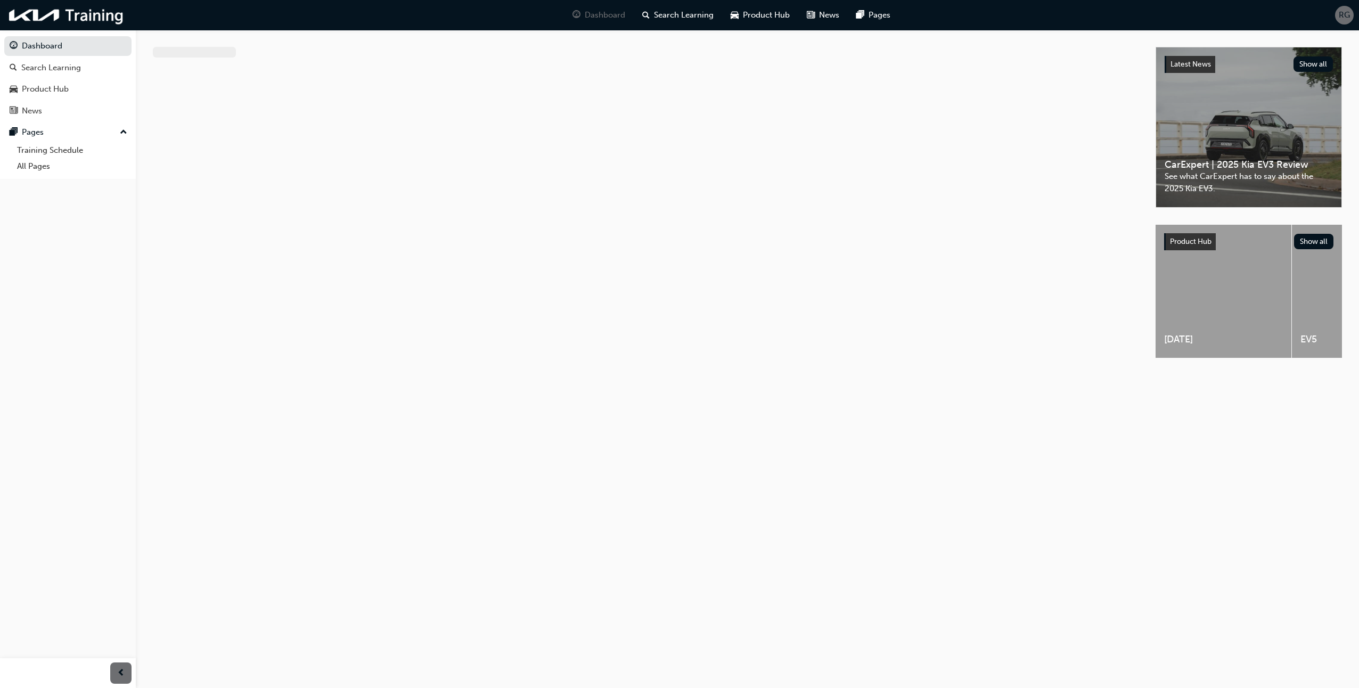  Describe the element at coordinates (829, 15) in the screenshot. I see `span: News` at that location.